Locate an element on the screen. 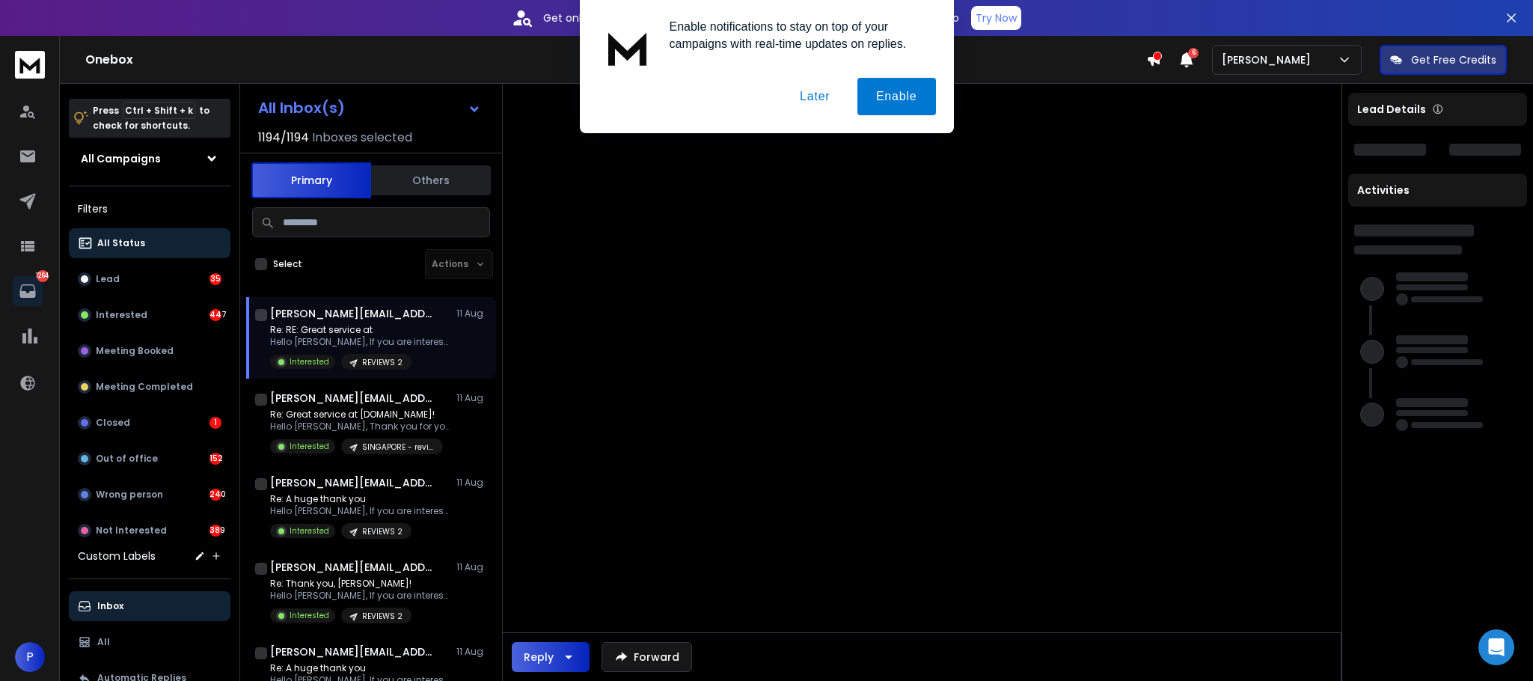 Image resolution: width=1533 pixels, height=681 pixels. div: 240 is located at coordinates (216, 495).